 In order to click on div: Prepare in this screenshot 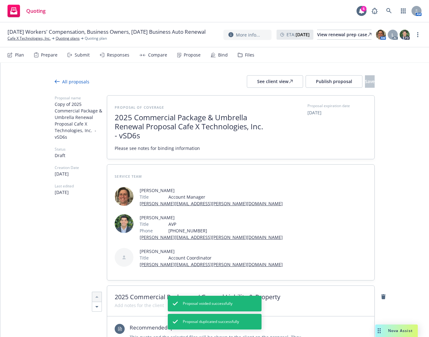, I will do `click(49, 55)`.